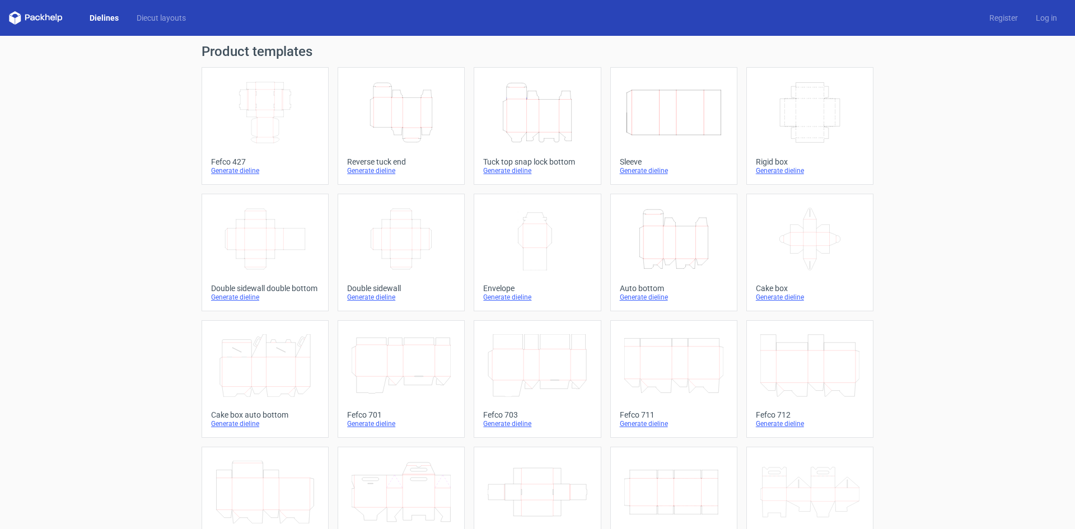 The height and width of the screenshot is (529, 1075). What do you see at coordinates (265, 253) in the screenshot?
I see `a: Double sidewall double bottomGenerate dieline` at bounding box center [265, 253].